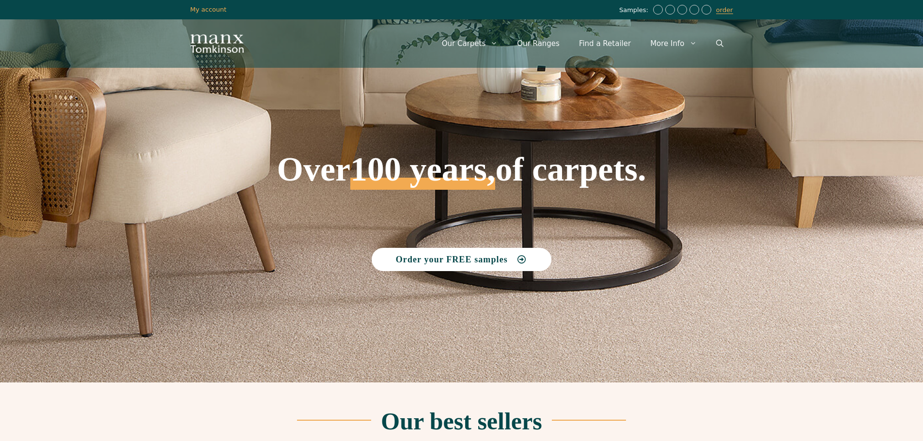  Describe the element at coordinates (605, 44) in the screenshot. I see `a: Find a Retailer` at that location.